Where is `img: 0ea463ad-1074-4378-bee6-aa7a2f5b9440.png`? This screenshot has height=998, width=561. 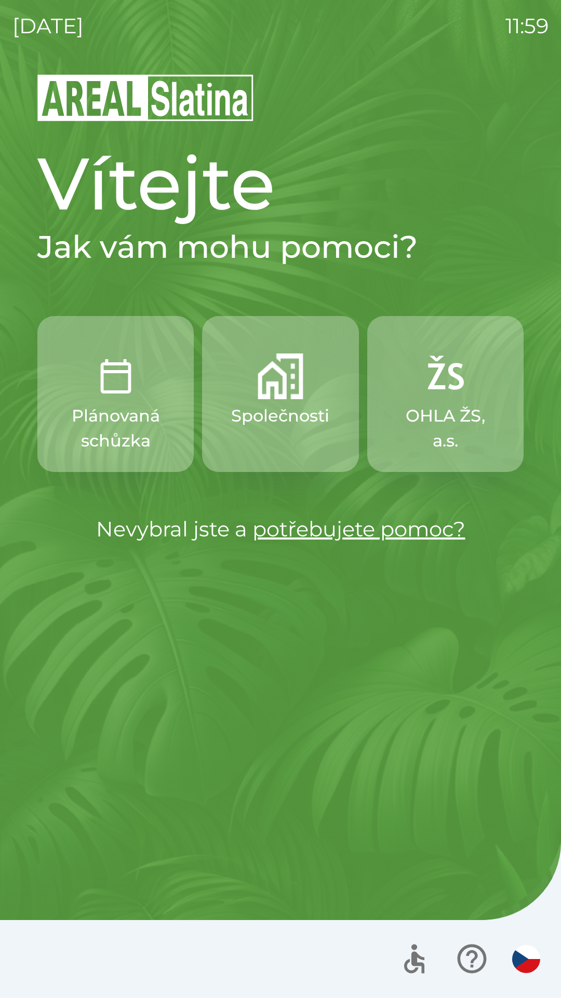
img: 0ea463ad-1074-4378-bee6-aa7a2f5b9440.png is located at coordinates (116, 376).